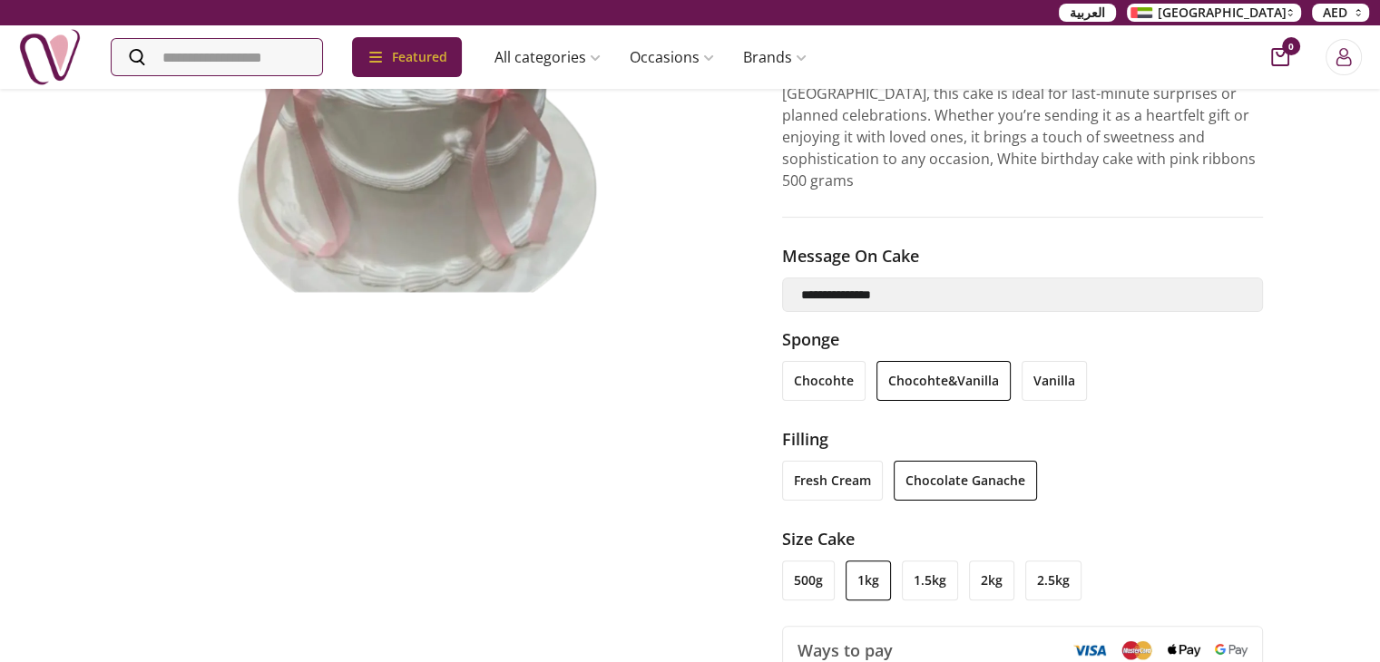  What do you see at coordinates (1184, 651) in the screenshot?
I see `img: Apple Pay` at bounding box center [1184, 651].